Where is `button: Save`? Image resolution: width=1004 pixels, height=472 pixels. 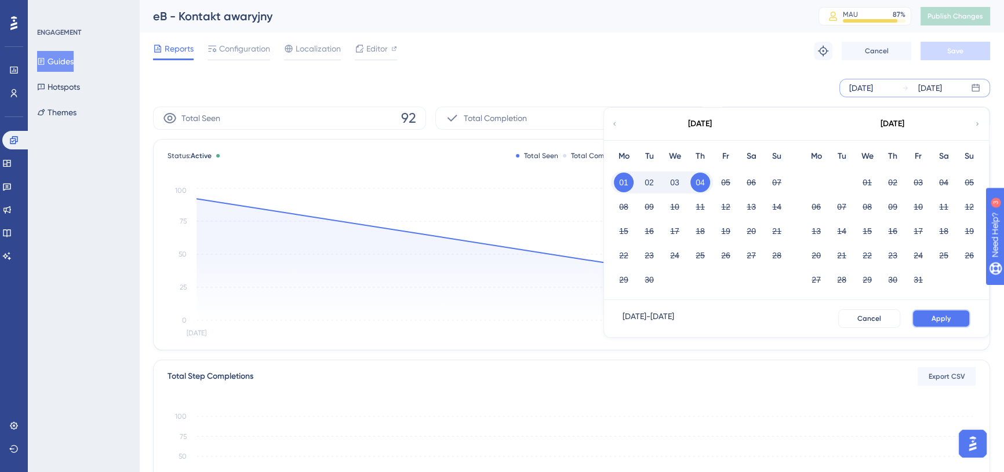 button: Save is located at coordinates (955, 51).